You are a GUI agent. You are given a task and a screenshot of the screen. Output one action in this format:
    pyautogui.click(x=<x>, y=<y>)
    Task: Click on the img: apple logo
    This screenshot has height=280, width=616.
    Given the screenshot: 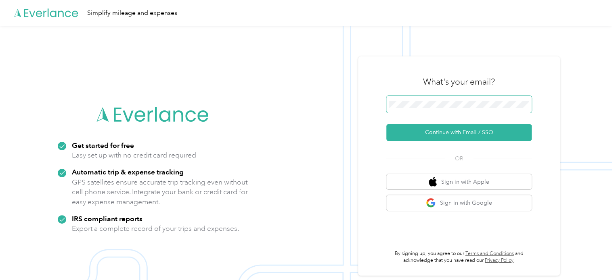 What is the action you would take?
    pyautogui.click(x=432, y=182)
    